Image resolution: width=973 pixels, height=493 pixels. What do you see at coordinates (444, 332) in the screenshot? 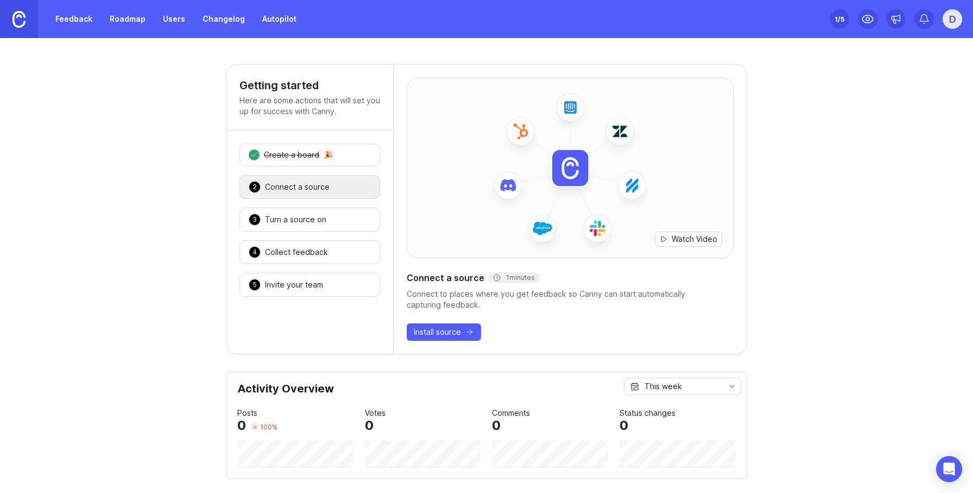
I see `button: Install source` at bounding box center [444, 332].